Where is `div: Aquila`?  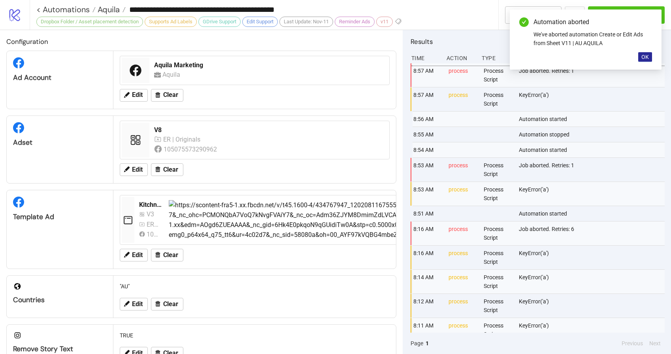 div: Aquila is located at coordinates (173, 74).